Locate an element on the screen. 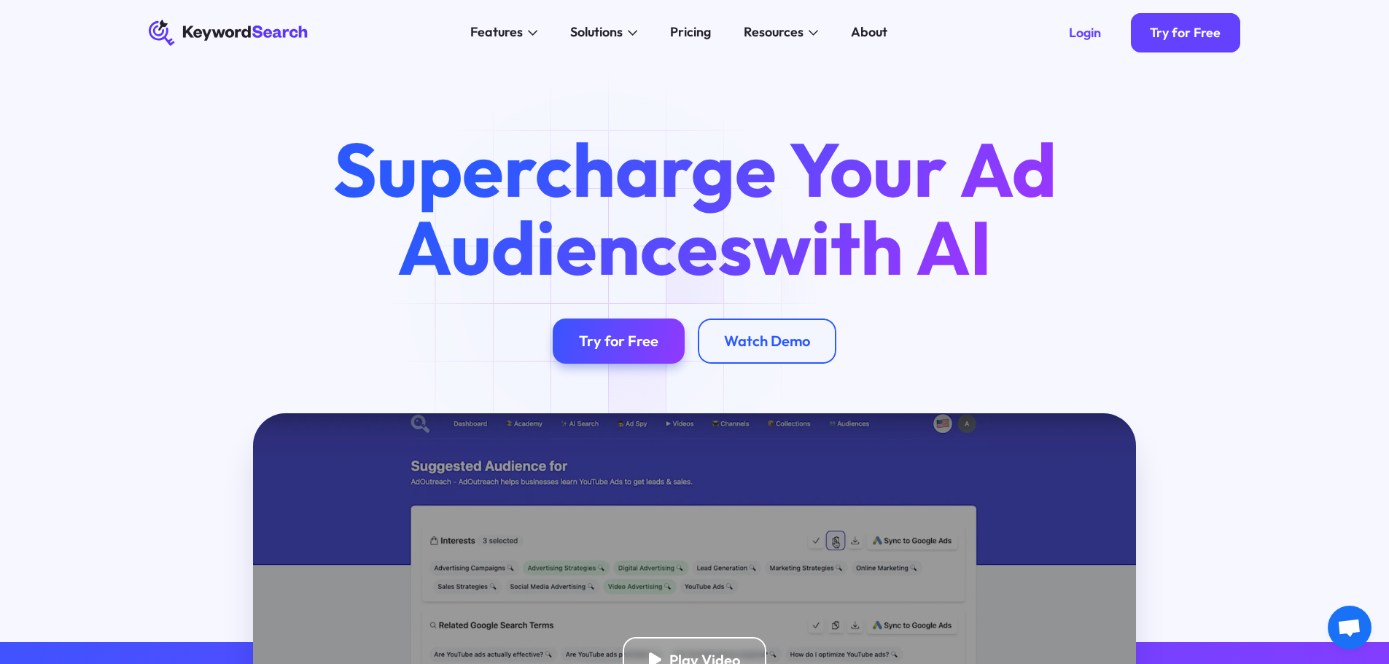 Image resolution: width=1389 pixels, height=664 pixels. div: About is located at coordinates (869, 32).